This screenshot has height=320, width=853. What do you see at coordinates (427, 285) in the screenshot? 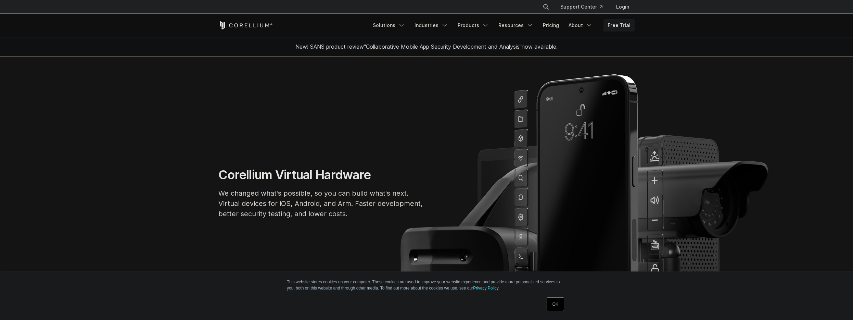
I see `p: This website stores cookies on your computer. These cookies are used to improve your website expe...` at bounding box center [427, 285].